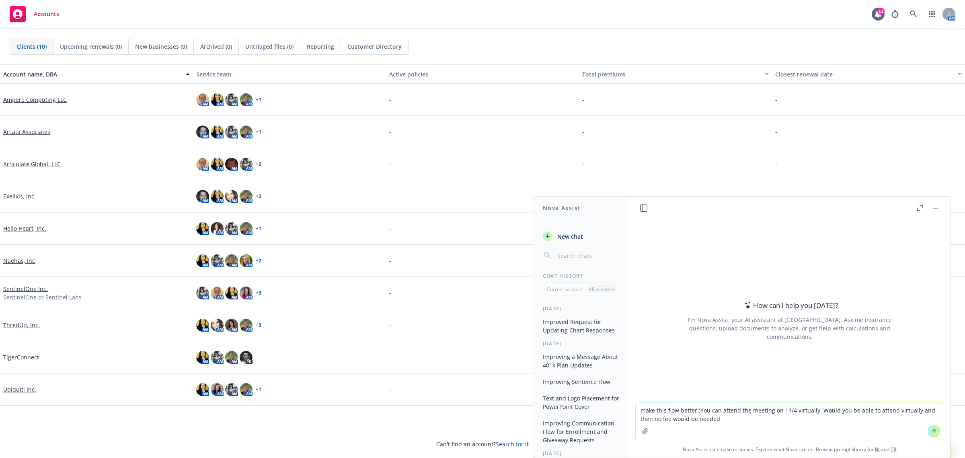  Describe the element at coordinates (21, 357) in the screenshot. I see `a: TigerConnect` at that location.